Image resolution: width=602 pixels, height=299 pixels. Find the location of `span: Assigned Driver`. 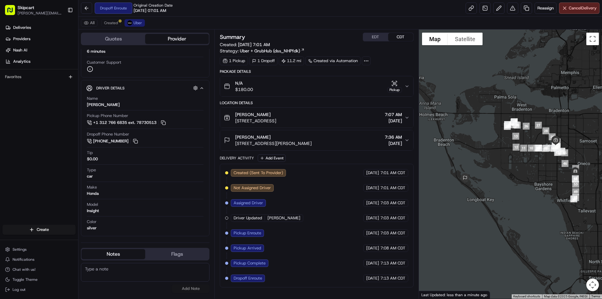

span: Assigned Driver is located at coordinates (248, 203).